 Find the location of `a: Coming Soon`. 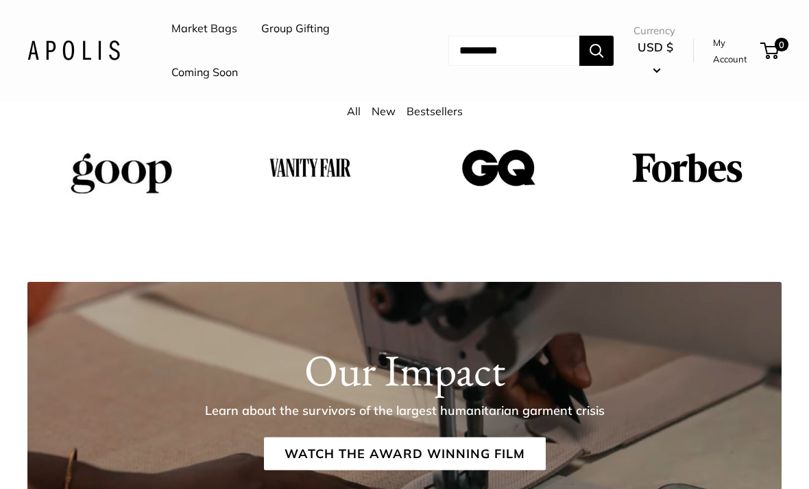

a: Coming Soon is located at coordinates (204, 73).